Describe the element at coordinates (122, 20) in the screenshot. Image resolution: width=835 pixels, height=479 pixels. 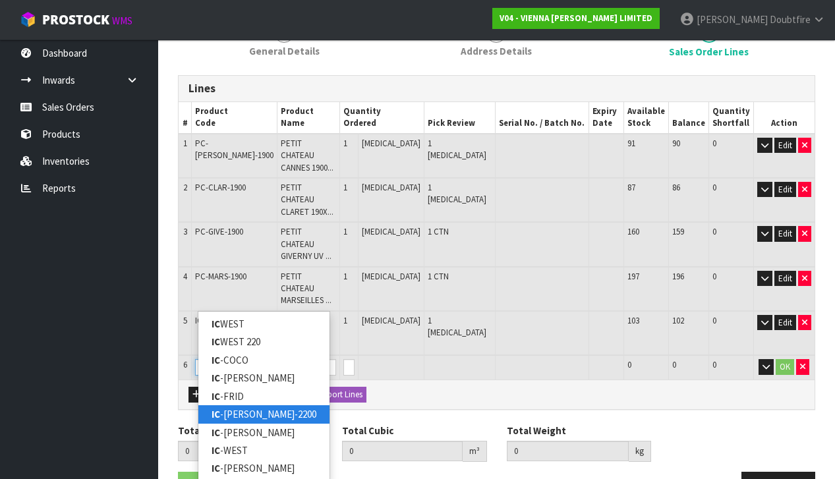
I see `small: WMS` at that location.